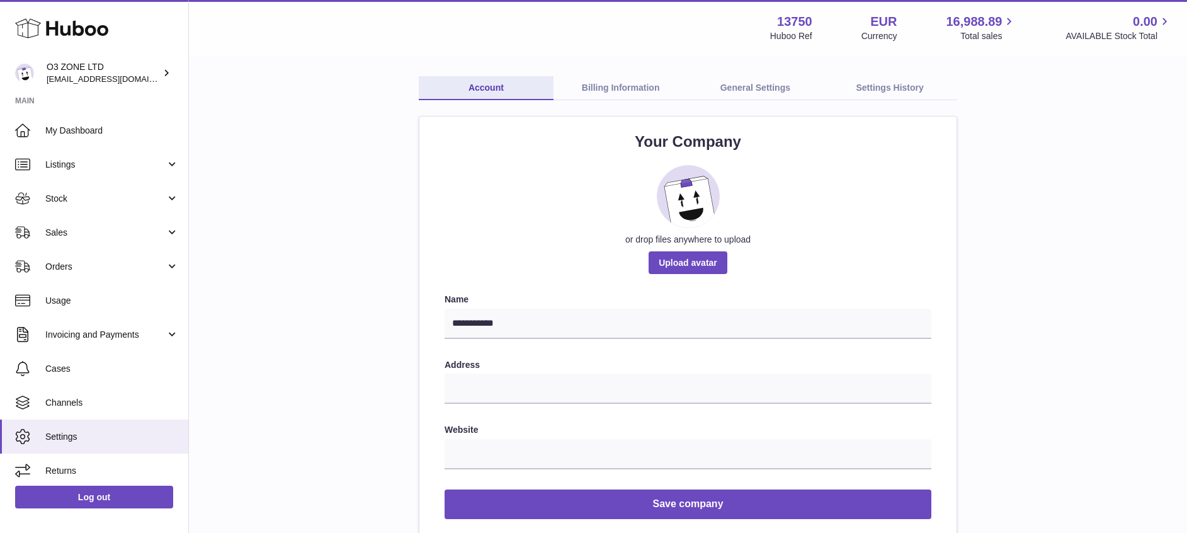 Image resolution: width=1187 pixels, height=533 pixels. What do you see at coordinates (687, 299) in the screenshot?
I see `label: Name` at bounding box center [687, 299].